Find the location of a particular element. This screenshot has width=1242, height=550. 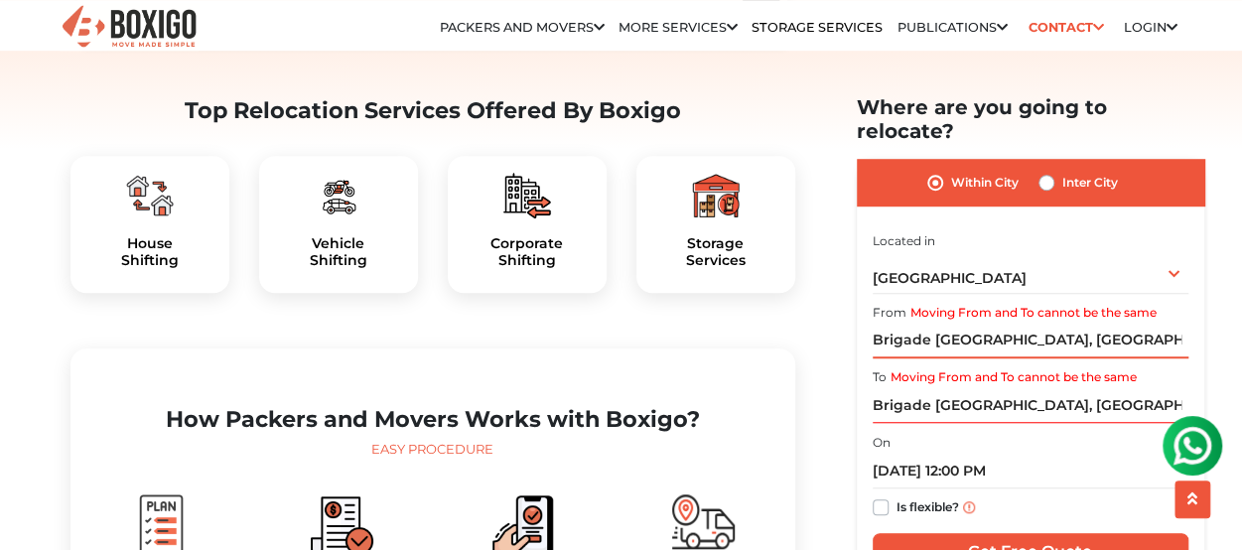

a: Login is located at coordinates (1151, 27).